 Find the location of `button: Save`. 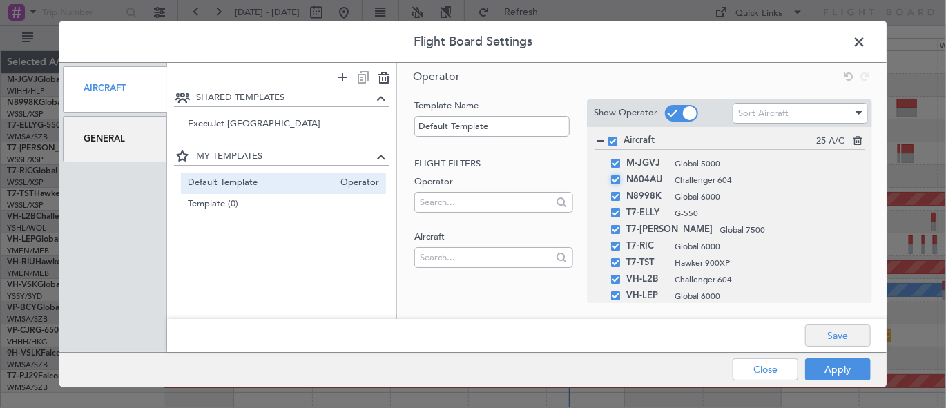

button: Save is located at coordinates (838, 336).